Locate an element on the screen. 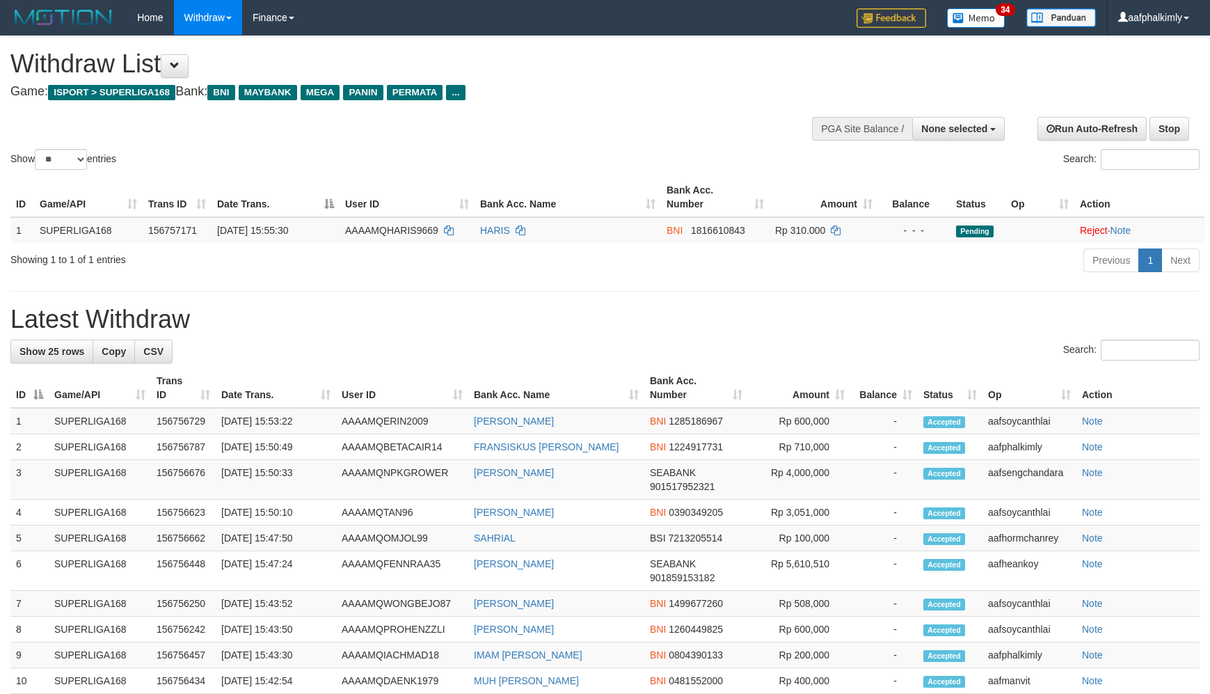  div: Showing 1 to 1 of 1 entries is located at coordinates (252, 257).